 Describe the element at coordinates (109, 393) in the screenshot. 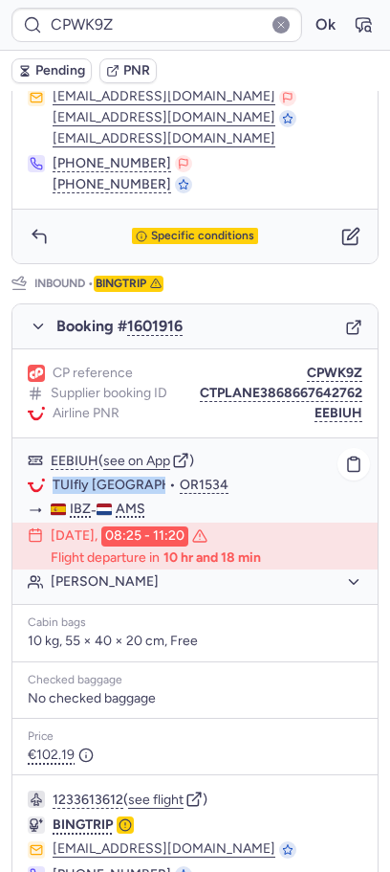

I see `span: Supplier booking ID` at that location.